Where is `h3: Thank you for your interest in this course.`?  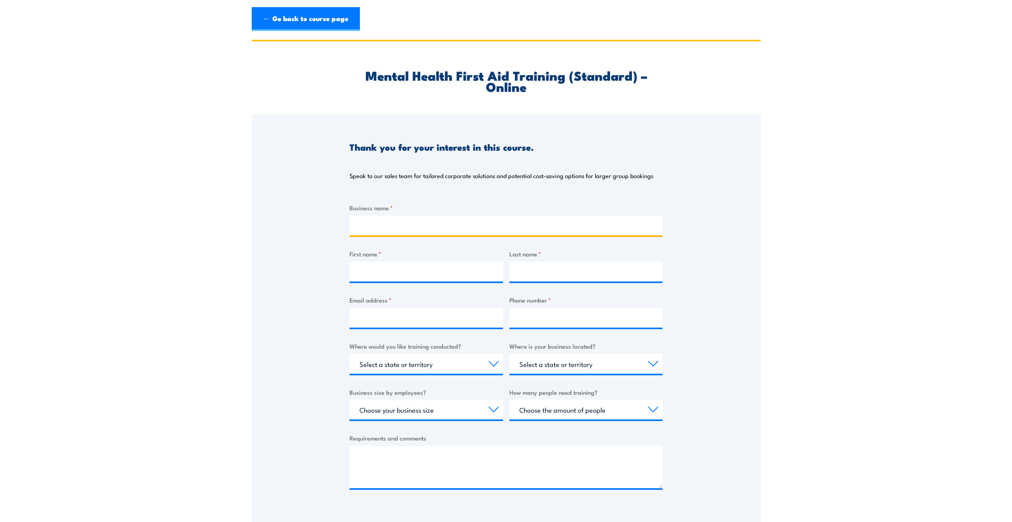 h3: Thank you for your interest in this course. is located at coordinates (441, 147).